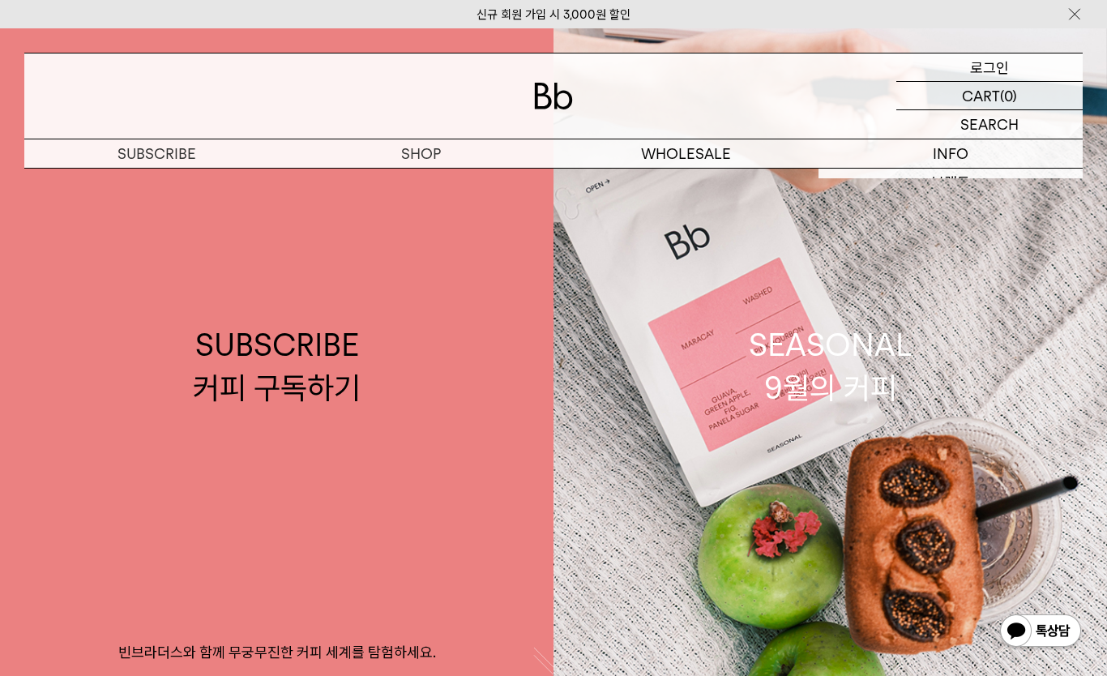  Describe the element at coordinates (989, 67) in the screenshot. I see `p: 로그인` at that location.